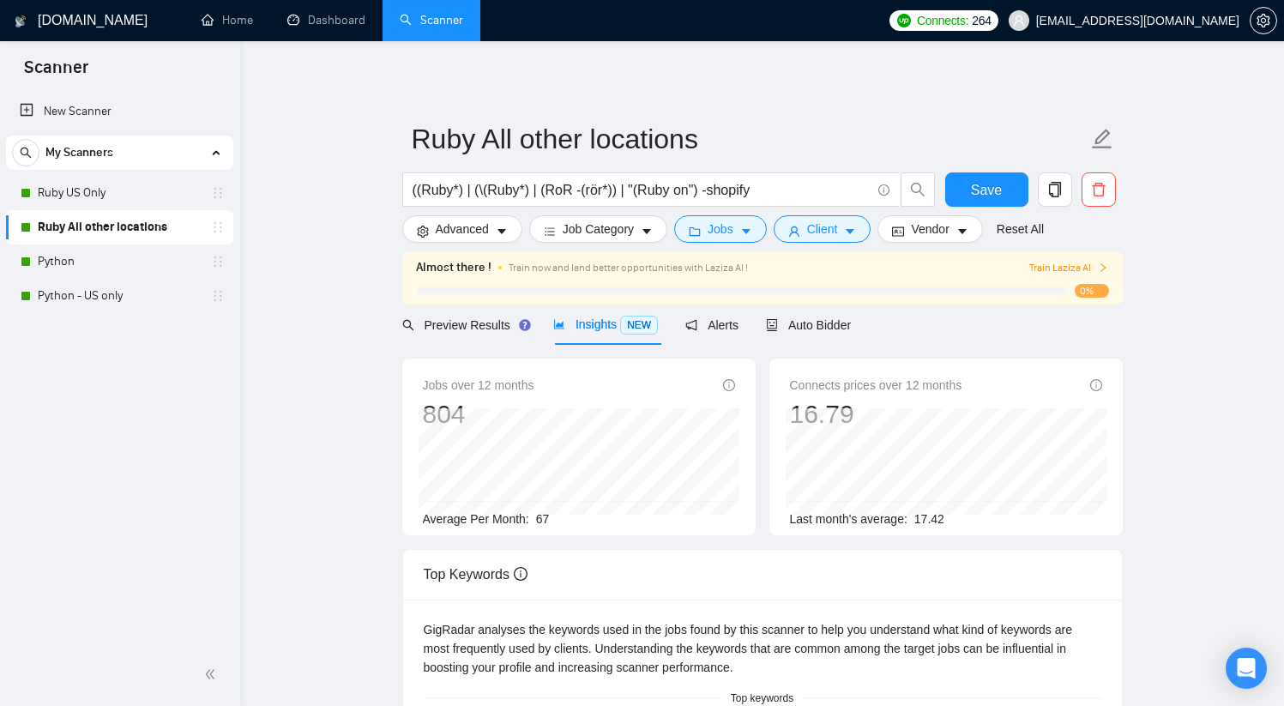  What do you see at coordinates (763, 649) in the screenshot?
I see `div: GigRadar analyses the keywords used in the jobs found by this scanner to help you understand what...` at bounding box center [763, 649].